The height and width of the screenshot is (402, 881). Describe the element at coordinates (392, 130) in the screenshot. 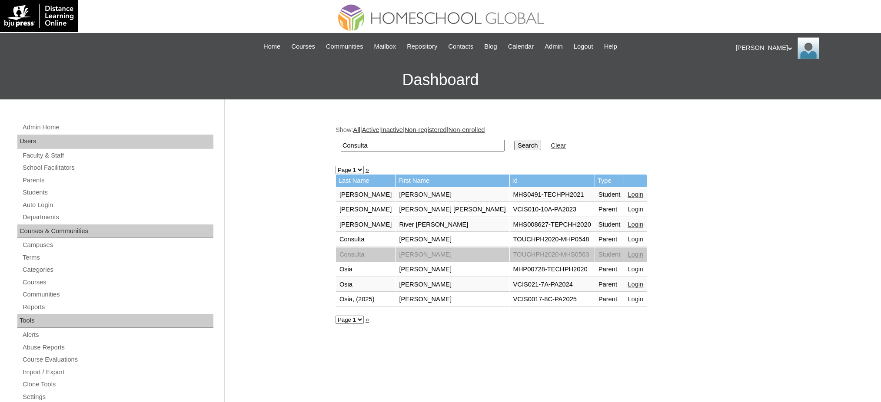

I see `a: Inactive` at that location.